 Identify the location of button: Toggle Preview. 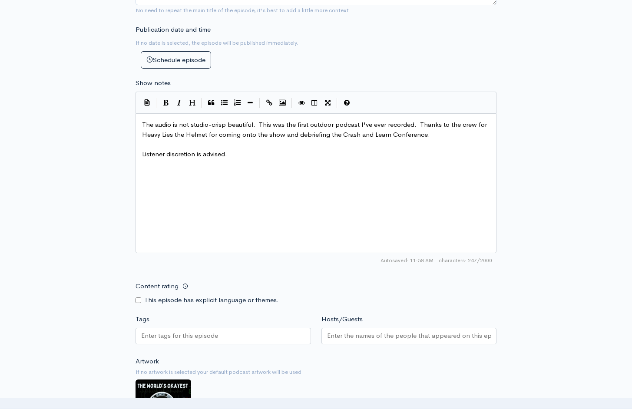
(302, 103).